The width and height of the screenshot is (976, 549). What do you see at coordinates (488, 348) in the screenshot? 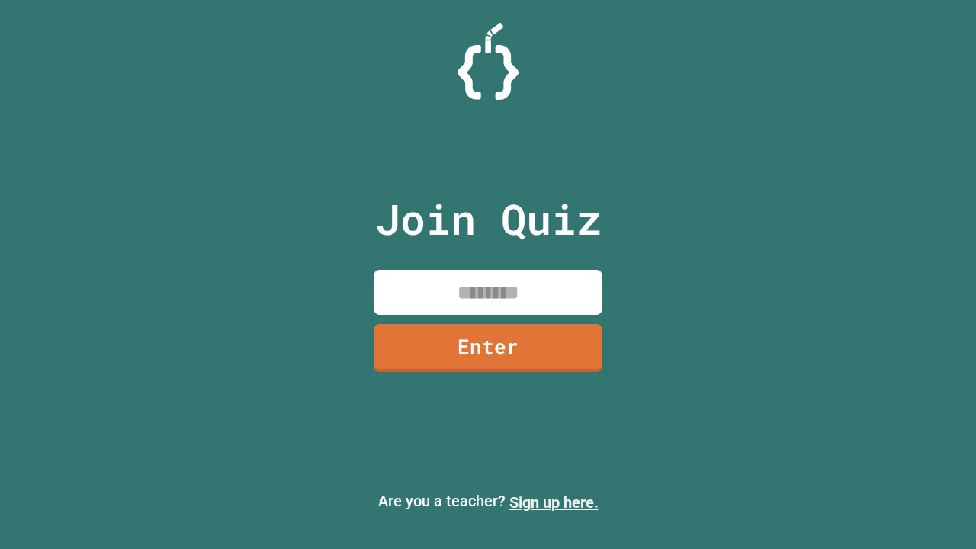
I see `a: Enter` at bounding box center [488, 348].